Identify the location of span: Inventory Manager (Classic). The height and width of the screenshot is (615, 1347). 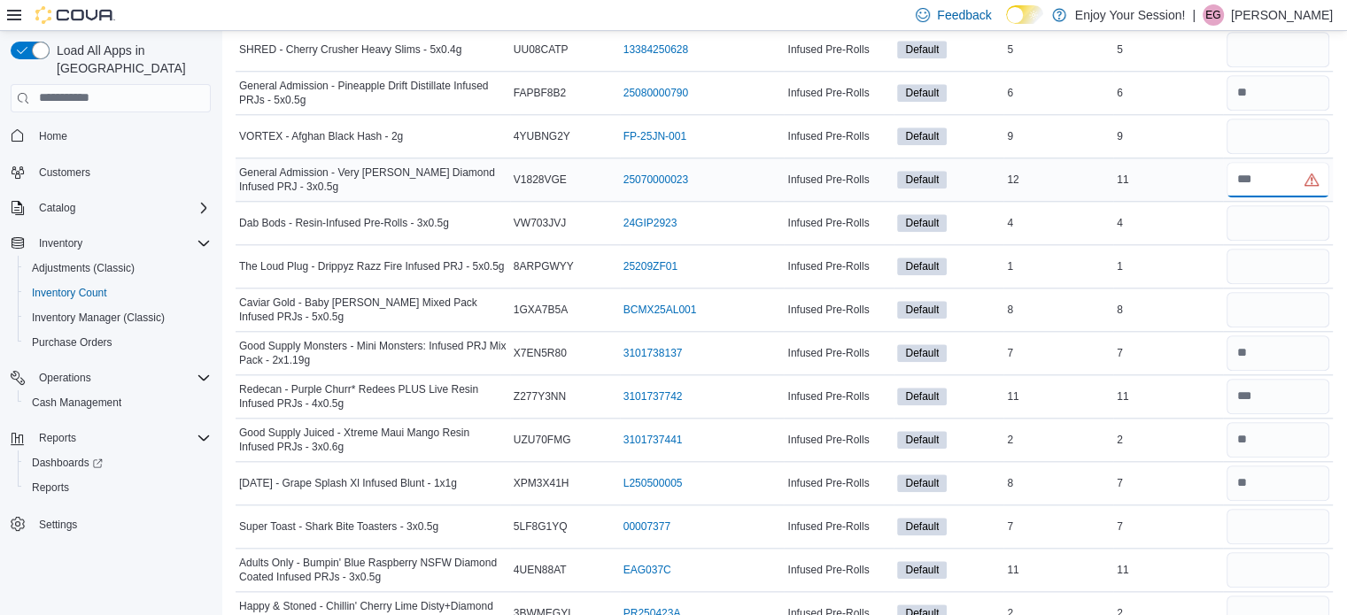
(118, 318).